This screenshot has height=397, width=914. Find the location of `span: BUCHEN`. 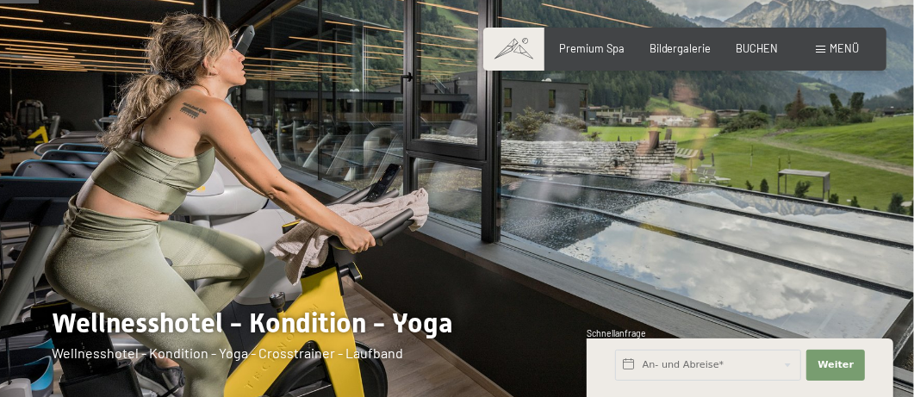

span: BUCHEN is located at coordinates (757, 48).